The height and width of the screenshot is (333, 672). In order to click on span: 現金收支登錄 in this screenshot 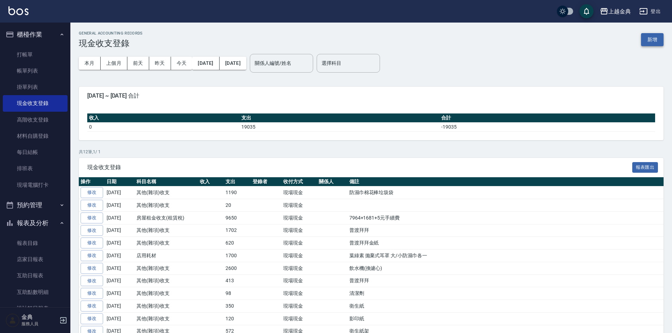, I will do `click(360, 167)`.